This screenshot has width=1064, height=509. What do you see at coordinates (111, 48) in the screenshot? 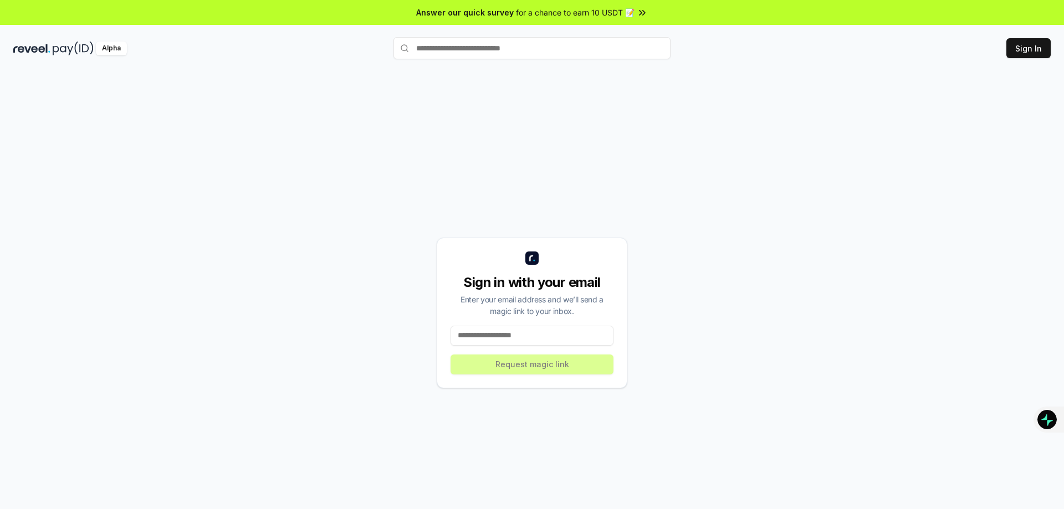
I see `div: Alpha` at bounding box center [111, 48].